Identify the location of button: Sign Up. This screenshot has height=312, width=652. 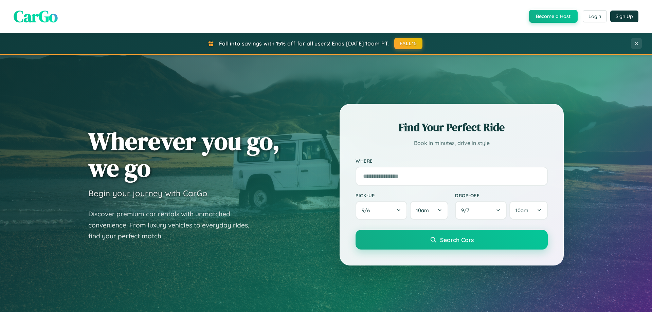
(625, 16).